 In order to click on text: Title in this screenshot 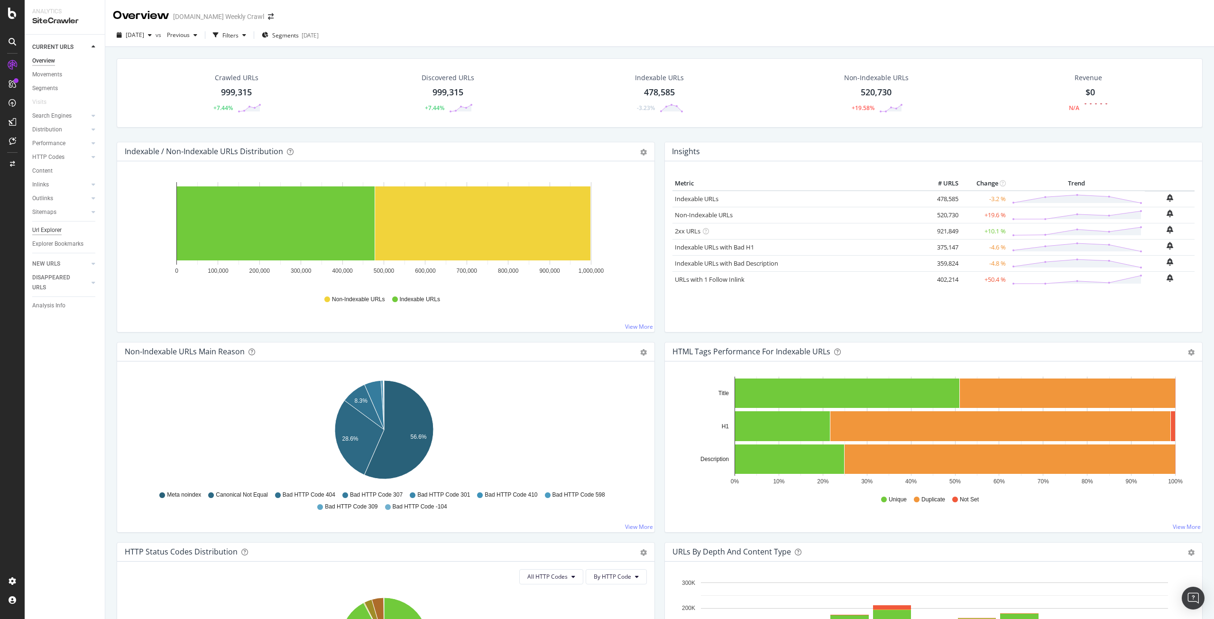, I will do `click(724, 393)`.